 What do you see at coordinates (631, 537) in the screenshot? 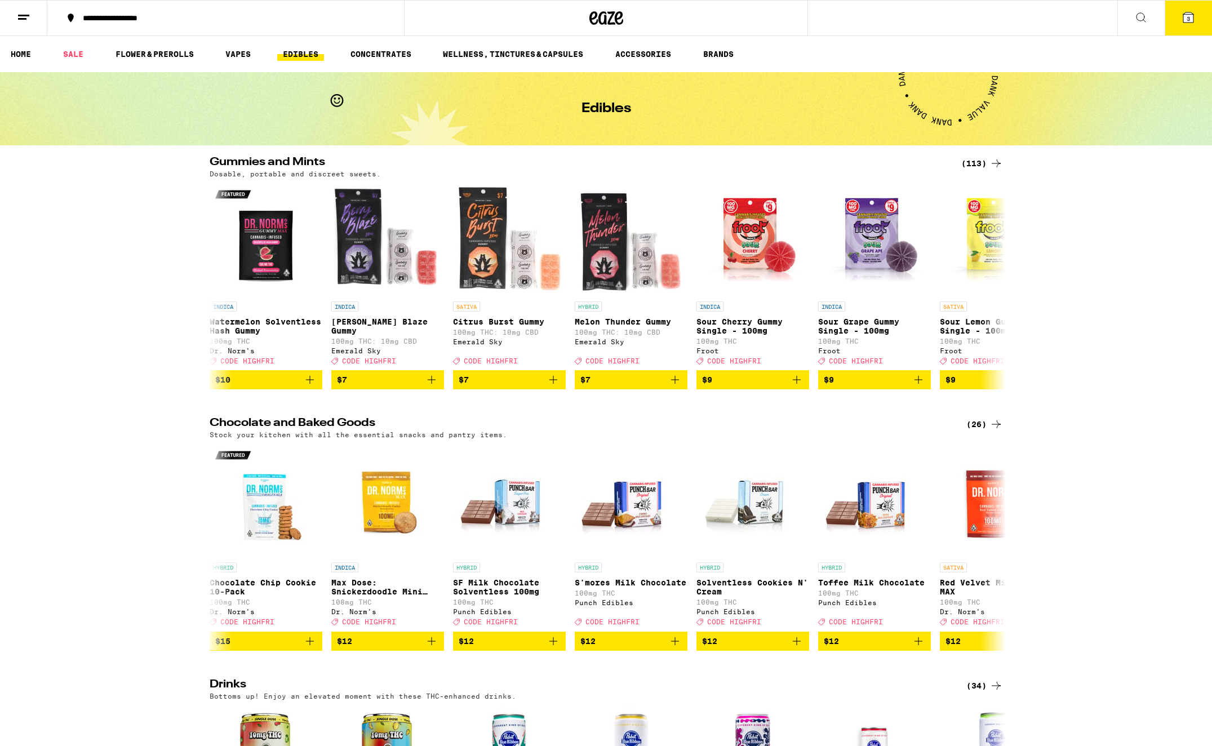
I see `a: Open page for S'mores Milk Chocolate from Punch Edibles` at bounding box center [631, 537].